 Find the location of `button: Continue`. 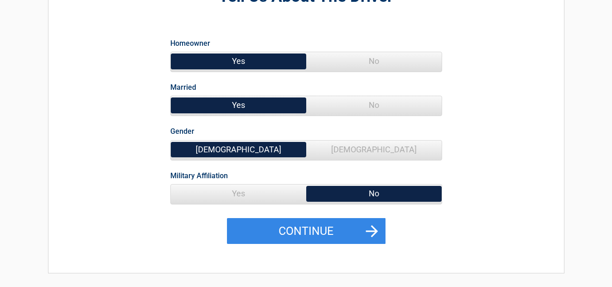

button: Continue is located at coordinates (306, 231).